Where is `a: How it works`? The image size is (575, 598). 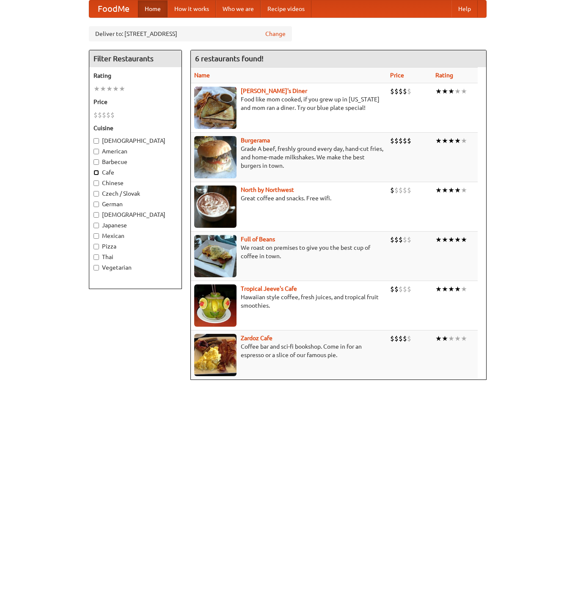 a: How it works is located at coordinates (192, 9).